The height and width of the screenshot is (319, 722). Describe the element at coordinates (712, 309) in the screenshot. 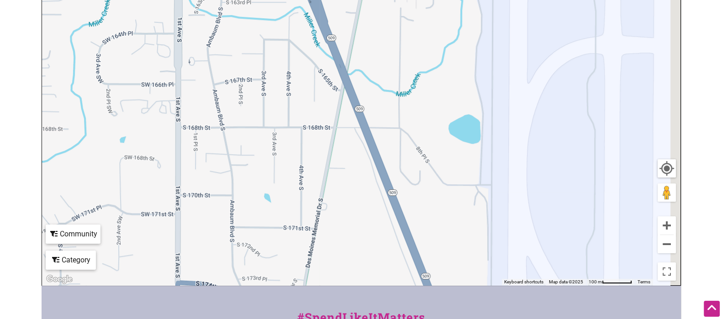

I see `div: Scroll Back to Top` at that location.